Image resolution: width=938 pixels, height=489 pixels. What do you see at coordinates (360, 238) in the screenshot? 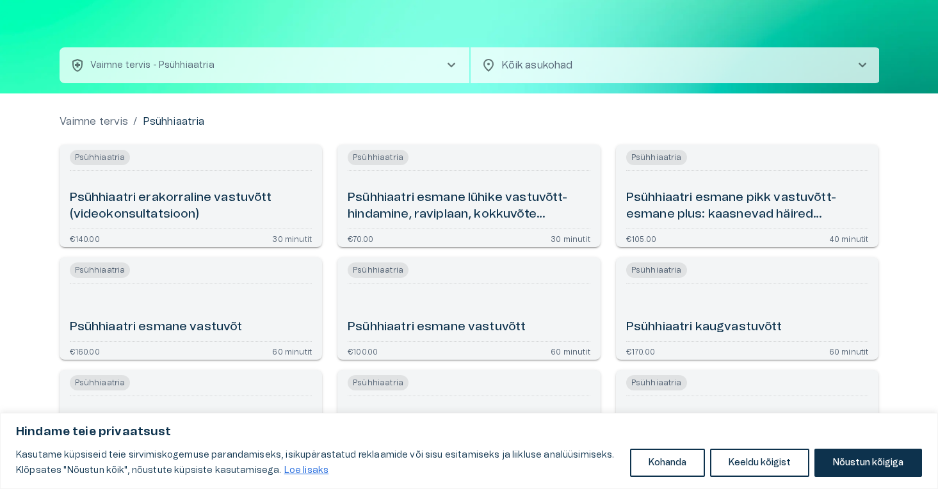
I see `p: €70.00` at bounding box center [360, 238].